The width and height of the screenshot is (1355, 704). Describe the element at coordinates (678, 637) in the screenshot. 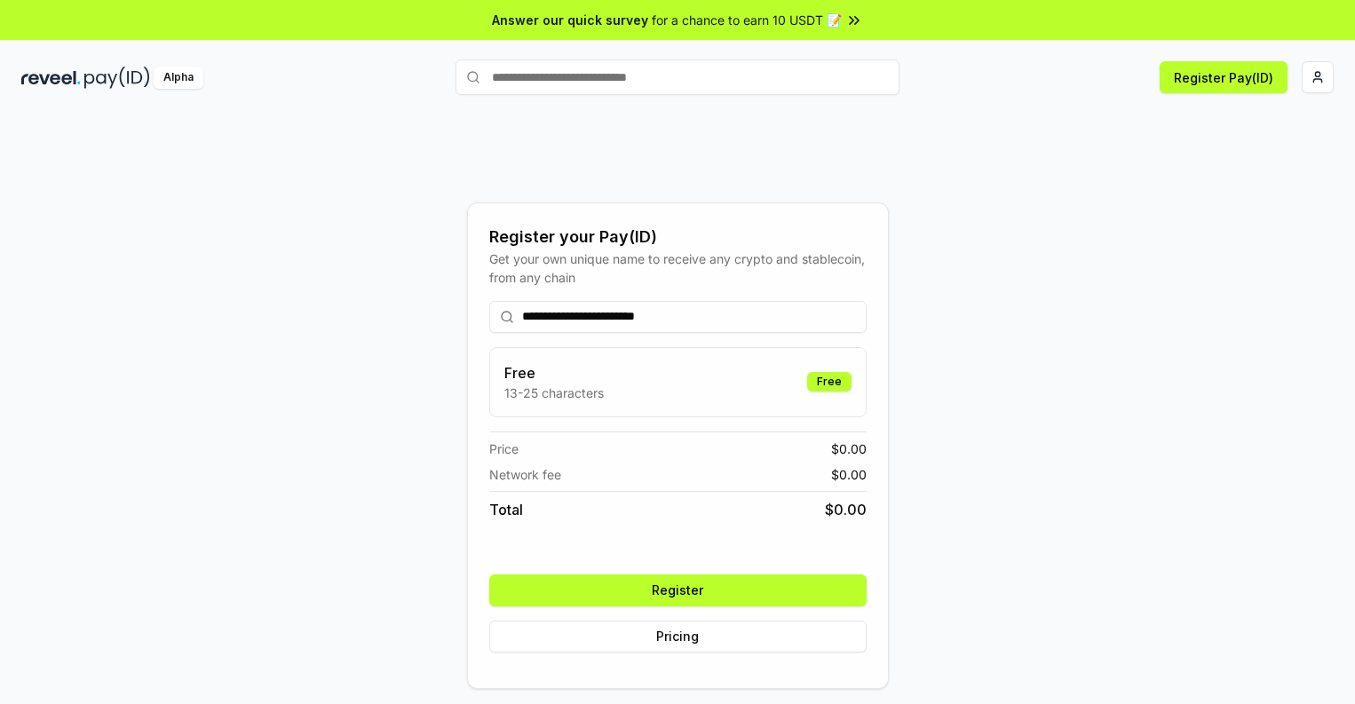

I see `button: Pricing` at that location.